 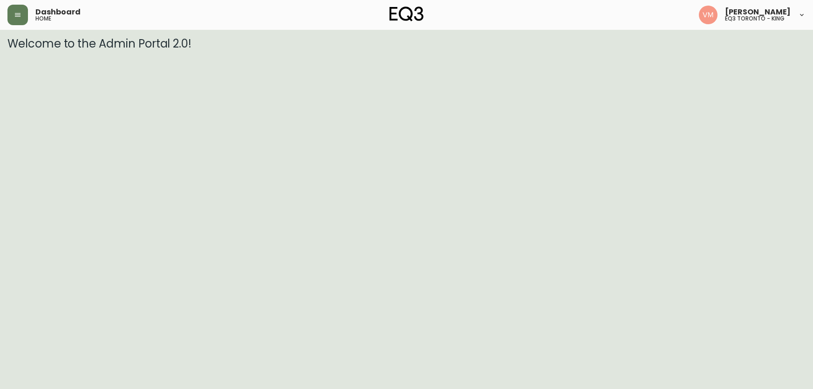 What do you see at coordinates (708, 15) in the screenshot?
I see `img: 0f63483a436850f3a2e29d5ab35f16df` at bounding box center [708, 15].